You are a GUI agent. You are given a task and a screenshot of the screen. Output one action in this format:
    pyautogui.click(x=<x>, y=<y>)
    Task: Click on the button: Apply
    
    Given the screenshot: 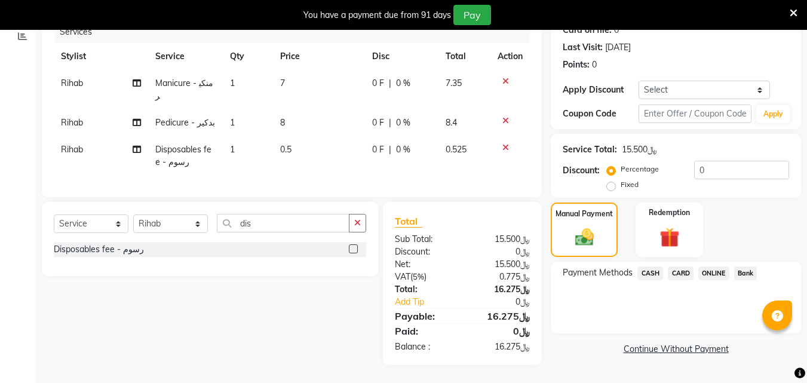 What is the action you would take?
    pyautogui.click(x=773, y=114)
    